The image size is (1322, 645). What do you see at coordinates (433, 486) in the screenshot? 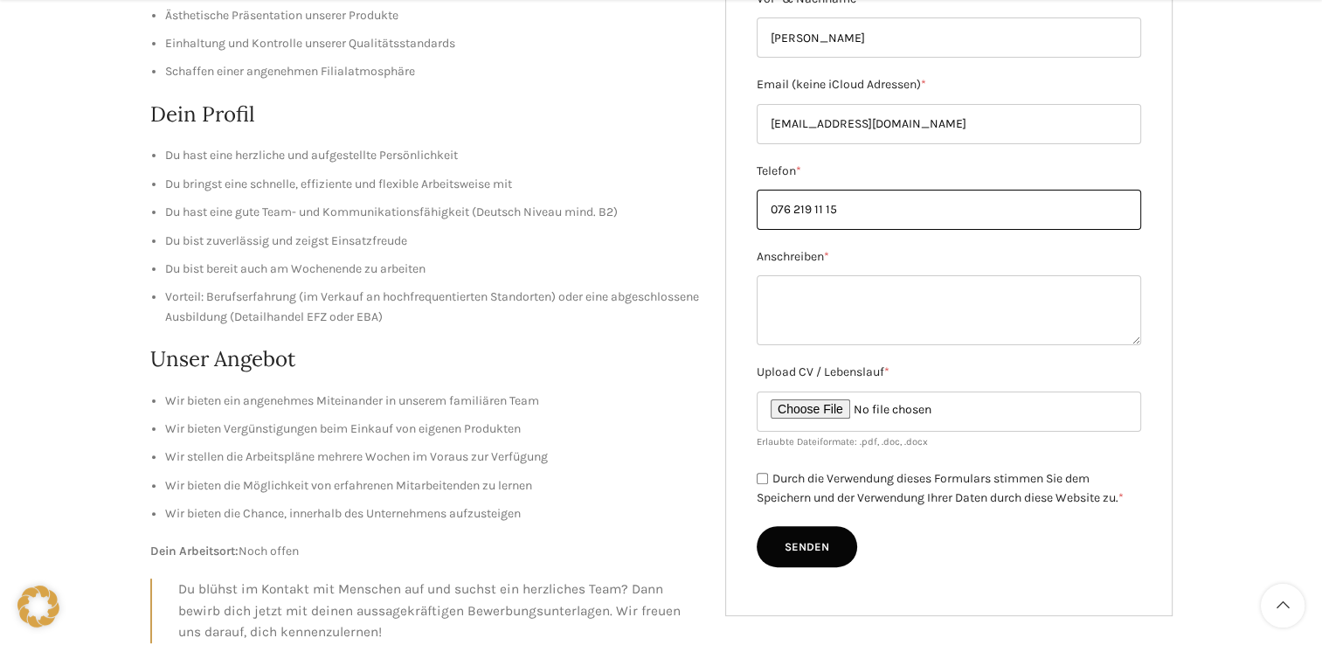
I see `li: Wir bieten die Möglichkeit von erfahrenen Mitarbeitenden zu lernen` at bounding box center [433, 486].